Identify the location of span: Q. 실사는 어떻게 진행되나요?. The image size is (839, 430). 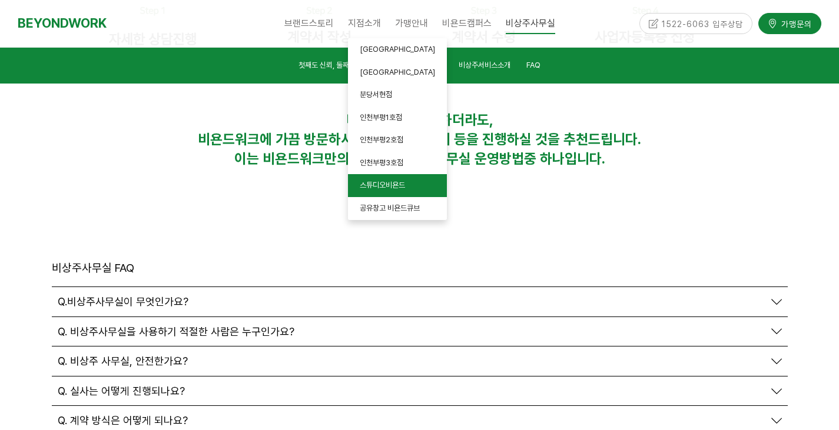
(121, 392).